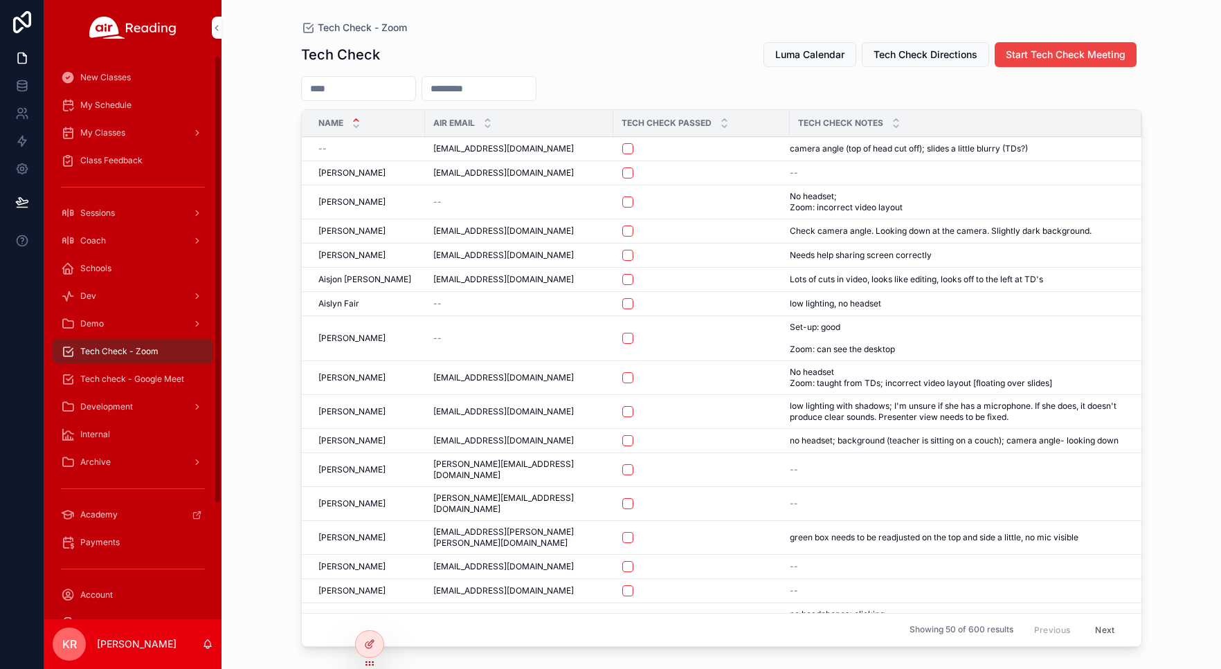 Image resolution: width=1221 pixels, height=669 pixels. I want to click on span: My Classes, so click(102, 133).